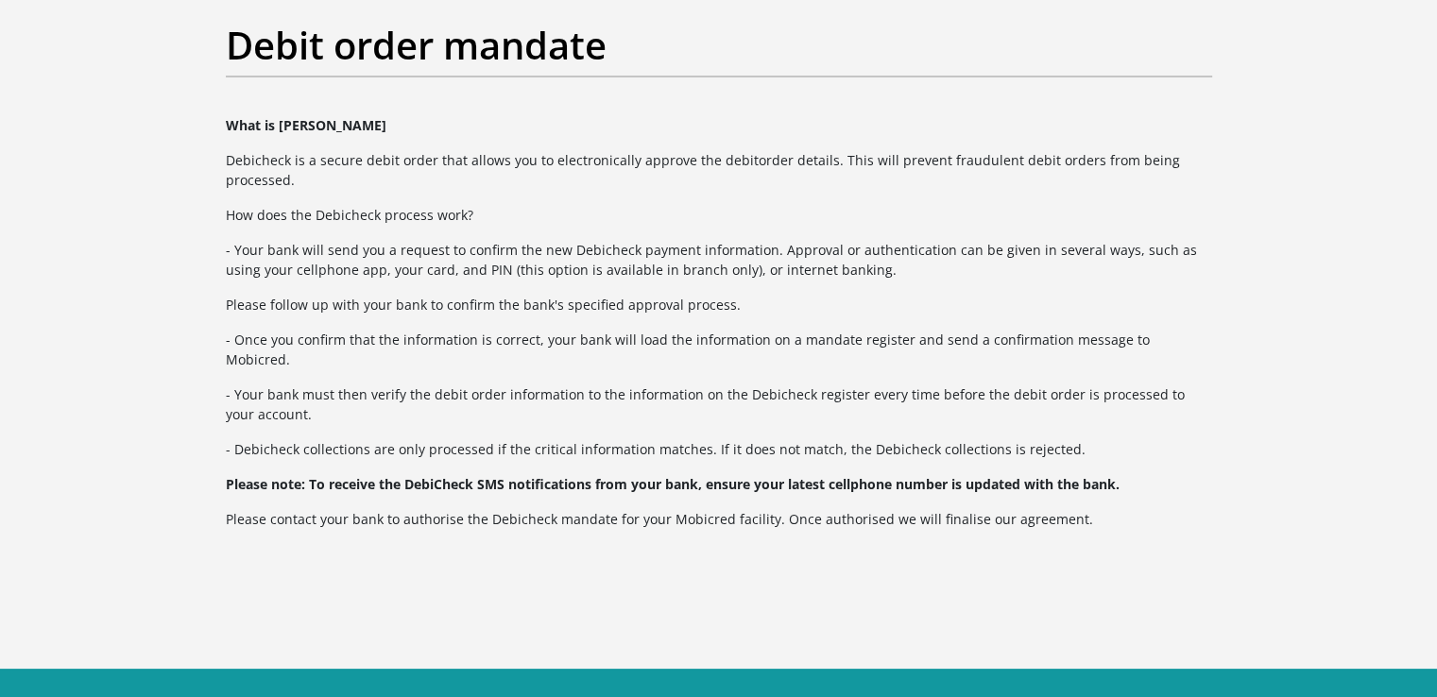 This screenshot has height=697, width=1437. I want to click on p: - Debicheck collections are only processed if the critical information matches. If it does not ma..., so click(719, 449).